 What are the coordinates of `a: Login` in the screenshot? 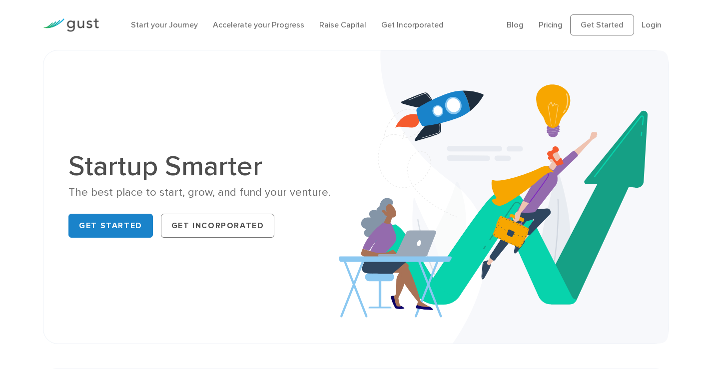 It's located at (652, 24).